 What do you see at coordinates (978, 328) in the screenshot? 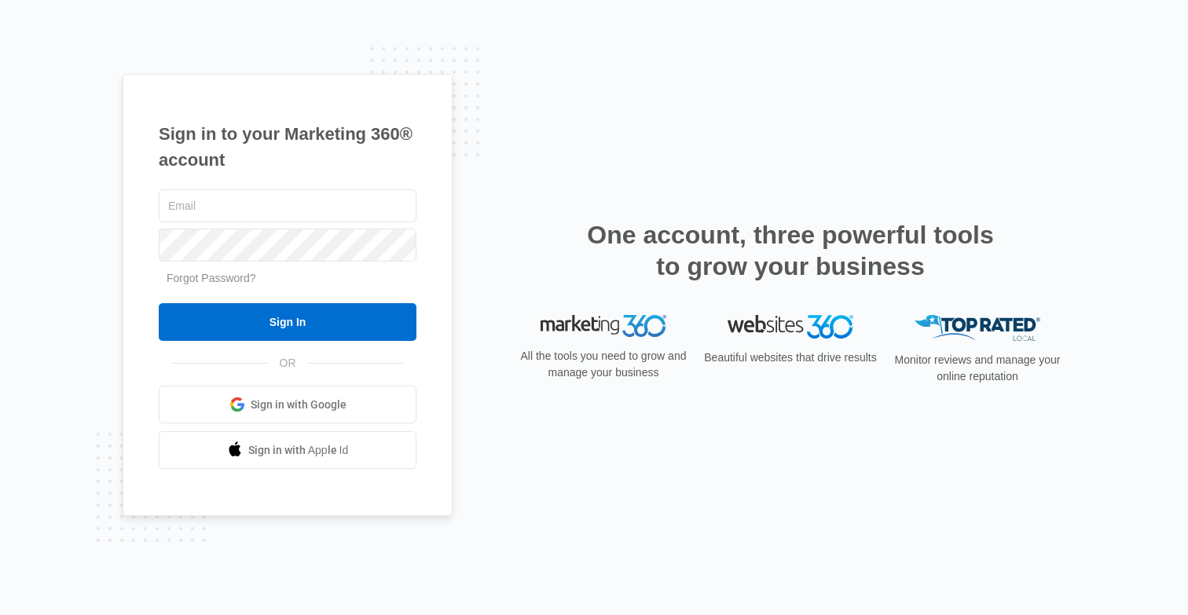
I see `img: Top Rated Local` at bounding box center [978, 328].